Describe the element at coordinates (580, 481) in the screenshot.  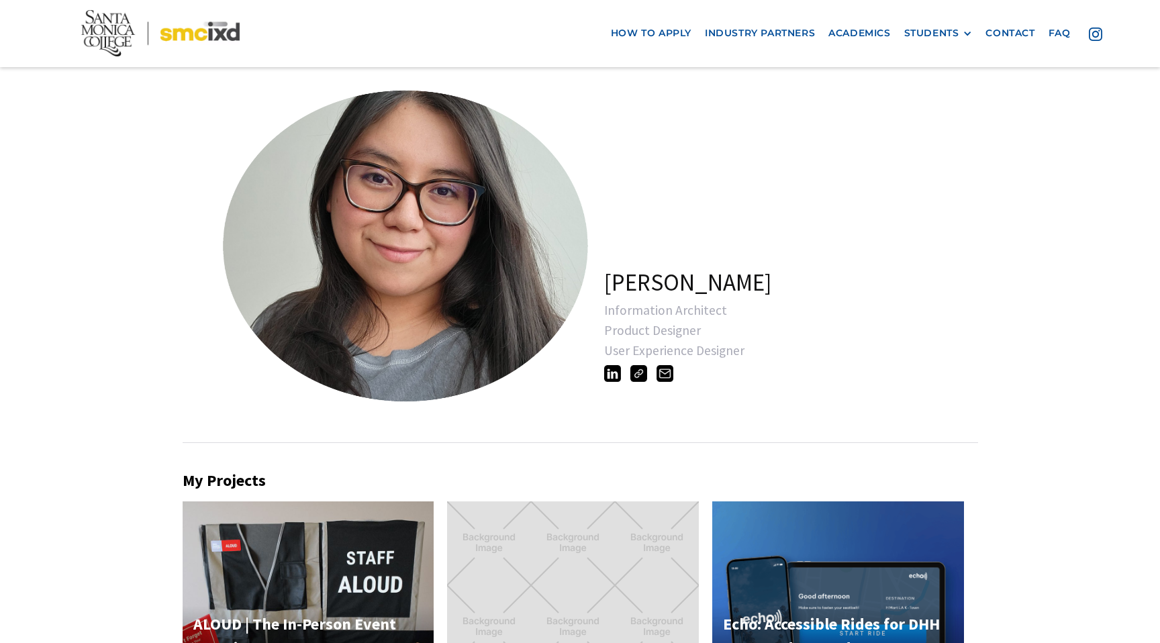
I see `h2: My Projects` at that location.